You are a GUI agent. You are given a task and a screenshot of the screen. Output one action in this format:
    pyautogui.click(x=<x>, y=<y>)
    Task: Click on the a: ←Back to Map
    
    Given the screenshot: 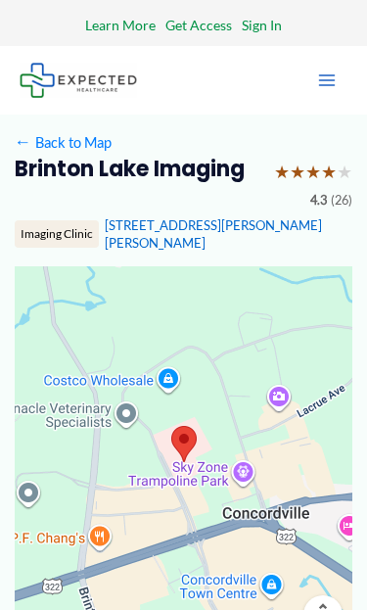 What is the action you would take?
    pyautogui.click(x=63, y=142)
    